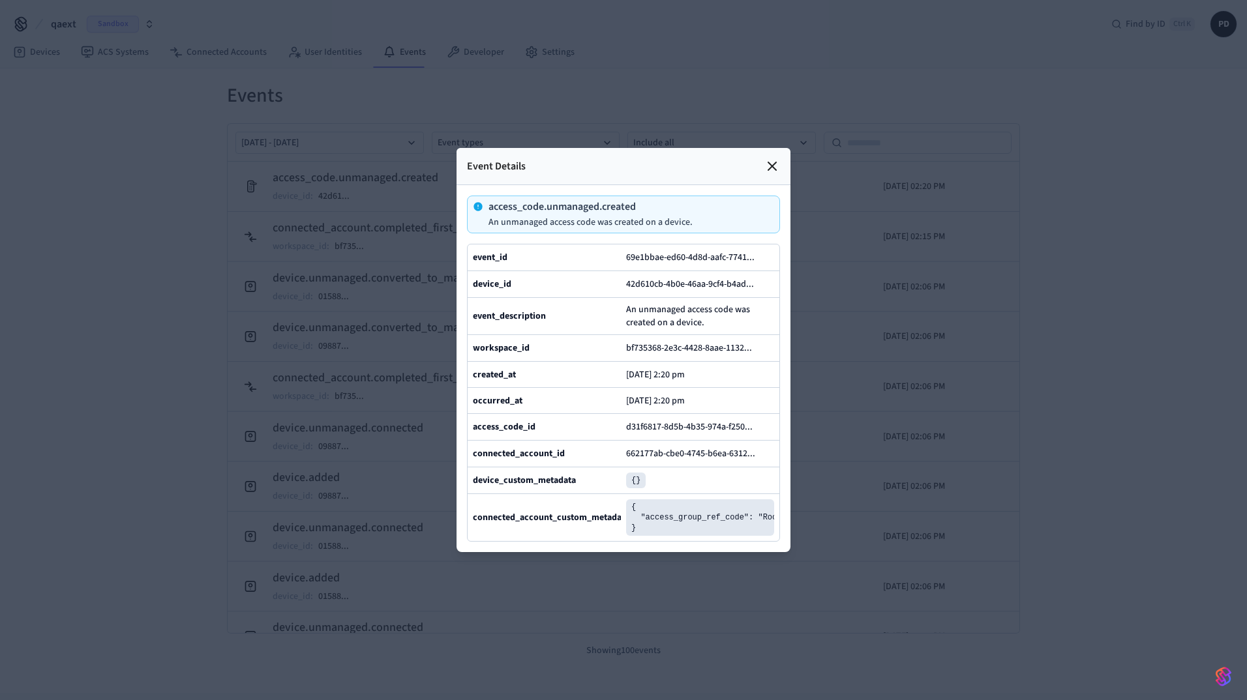  Describe the element at coordinates (590, 222) in the screenshot. I see `p: An unmanaged access code was created on a device.` at that location.